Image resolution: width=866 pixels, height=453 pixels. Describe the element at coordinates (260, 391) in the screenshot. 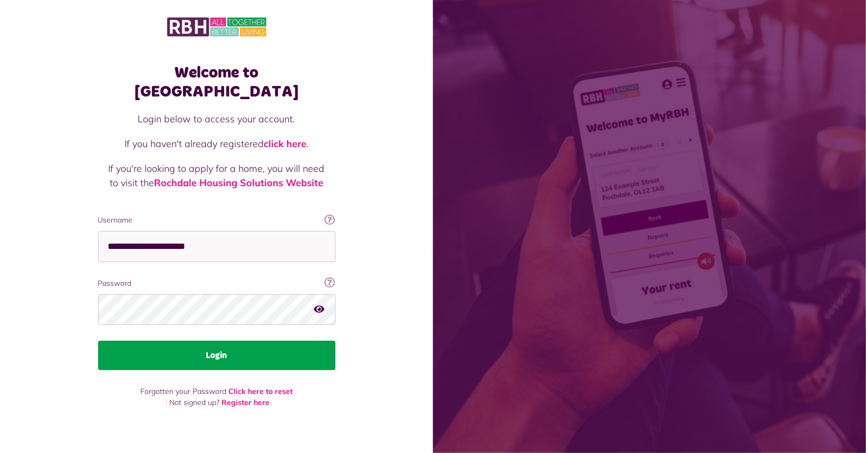

I see `a: Click here to reset` at that location.